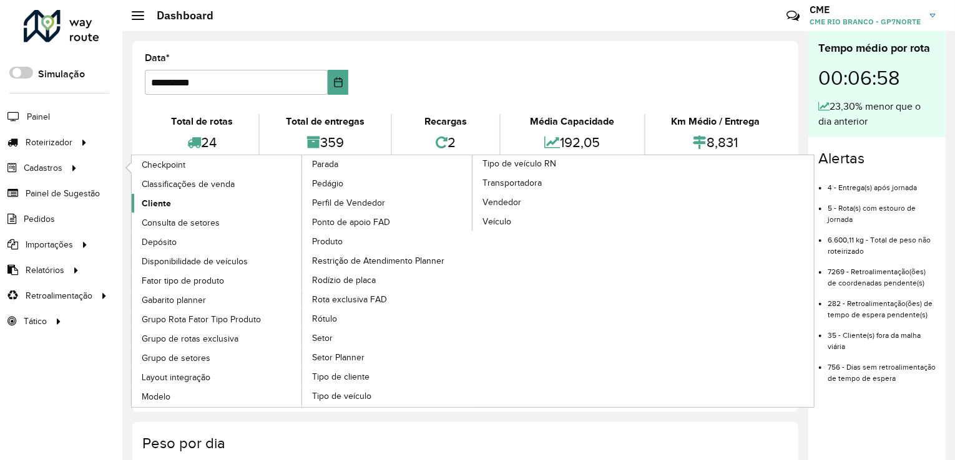 This screenshot has height=460, width=955. I want to click on span: Cliente, so click(156, 203).